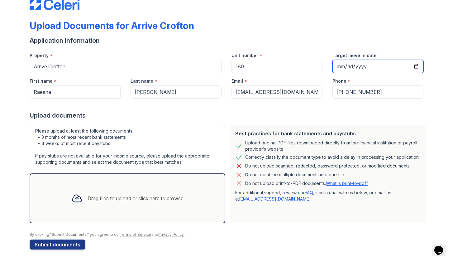 This screenshot has height=262, width=458. Describe the element at coordinates (328, 166) in the screenshot. I see `div: Do not upload scanned, redacted, password protected, or modified documents.` at that location.